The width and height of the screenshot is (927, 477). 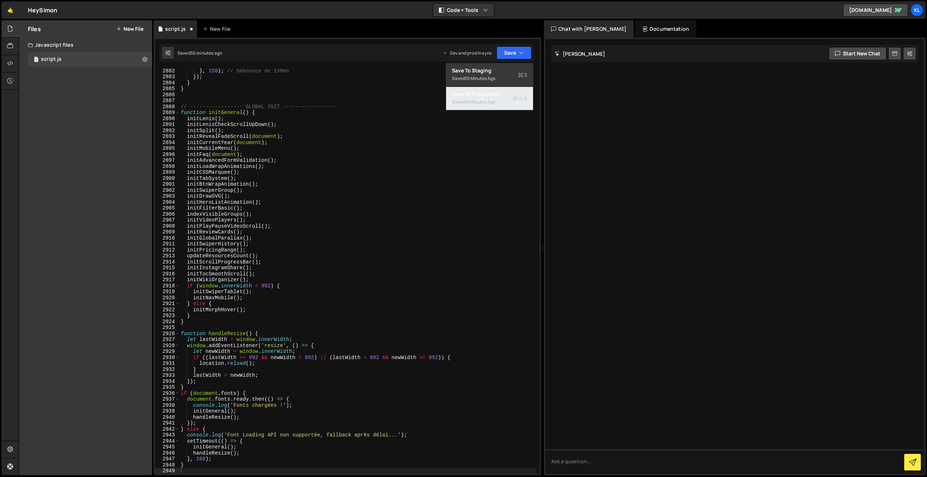 I want to click on div: 2917, so click(x=167, y=280).